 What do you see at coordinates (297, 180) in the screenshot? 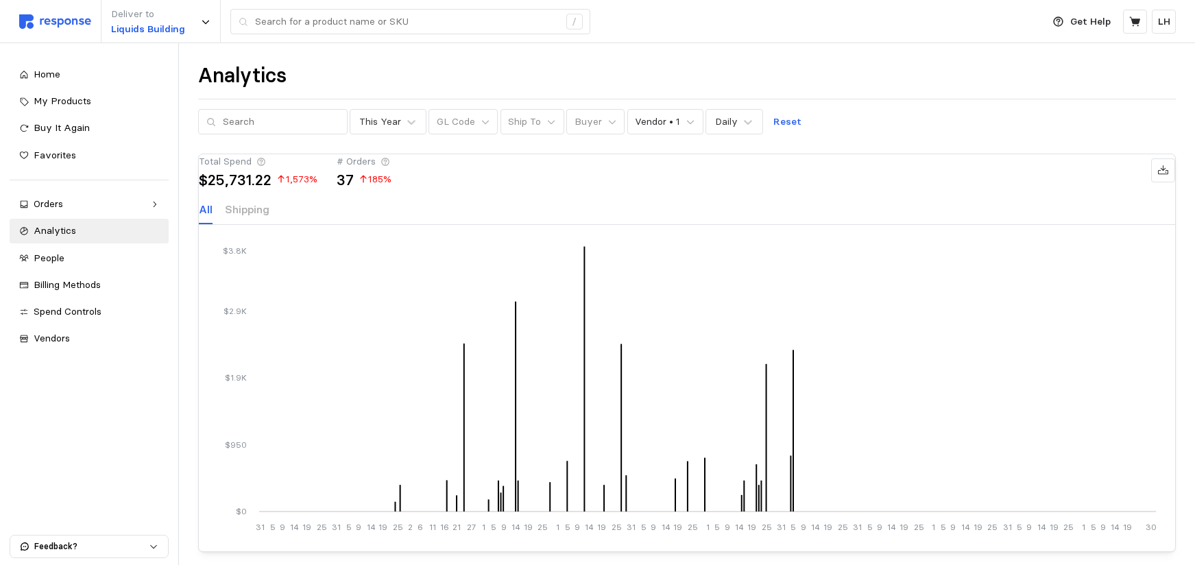
I see `p: 1,573 %` at bounding box center [297, 180].